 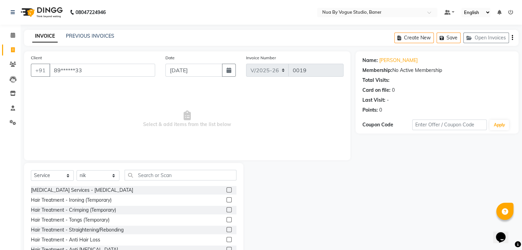 I want to click on label: Invoice Number, so click(x=261, y=58).